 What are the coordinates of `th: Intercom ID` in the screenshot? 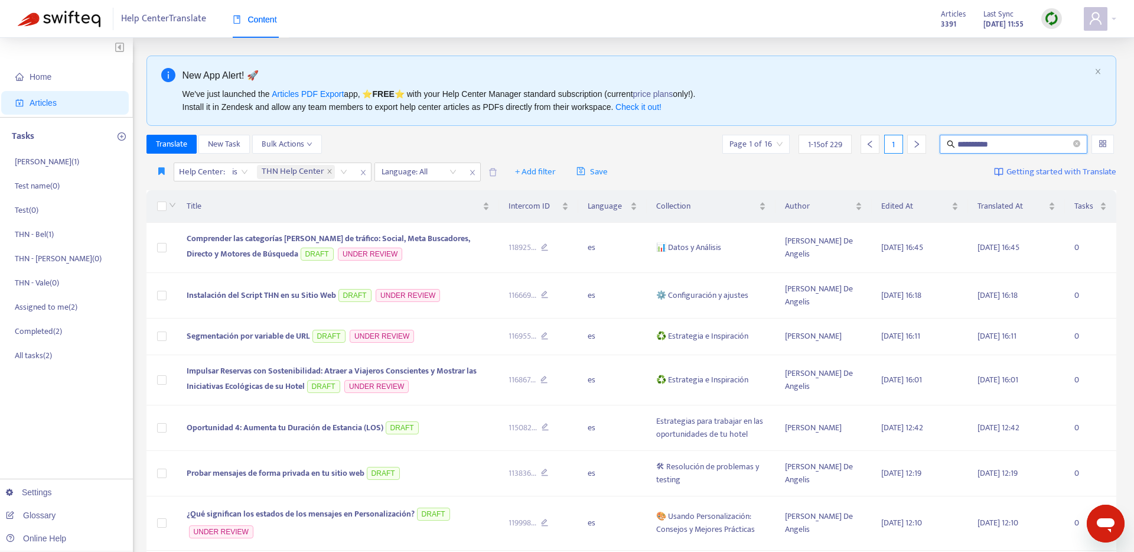 It's located at (539, 206).